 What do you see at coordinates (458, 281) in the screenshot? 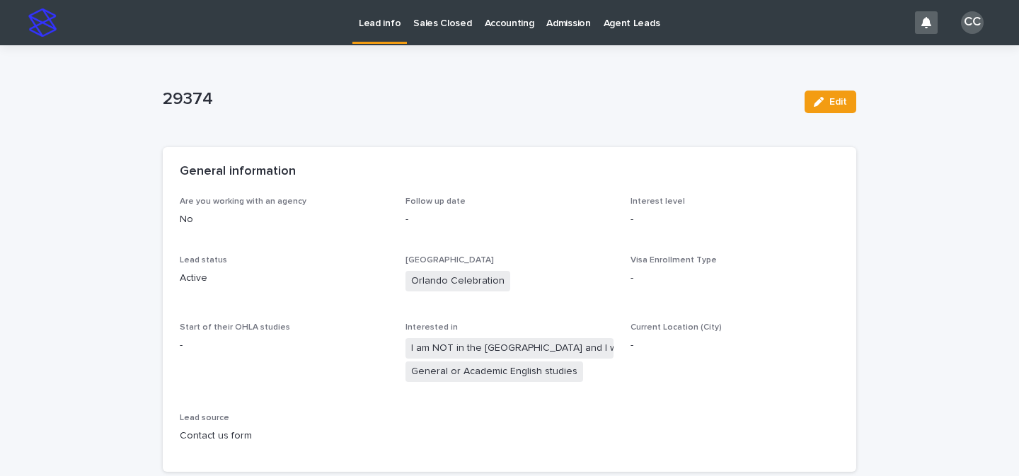
I see `span: Orlando Celebration` at bounding box center [458, 281].